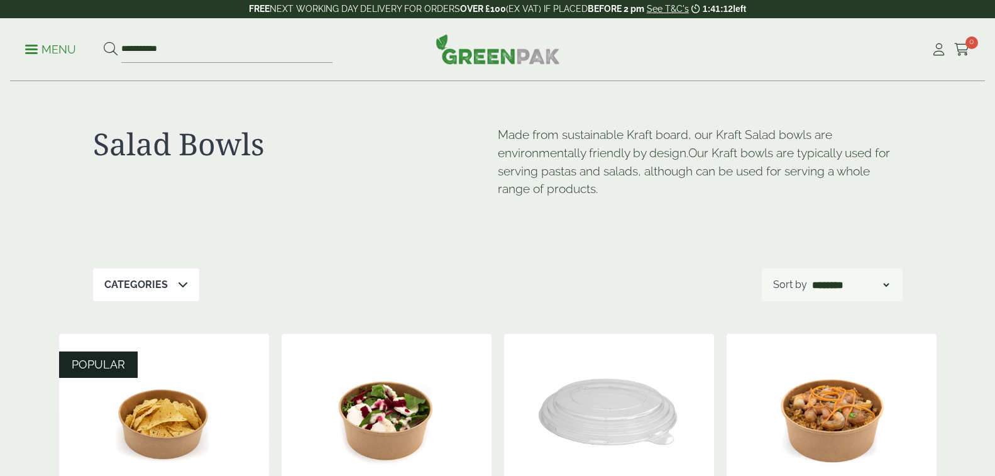  Describe the element at coordinates (616, 9) in the screenshot. I see `strong: BEFORE 2 pm` at that location.